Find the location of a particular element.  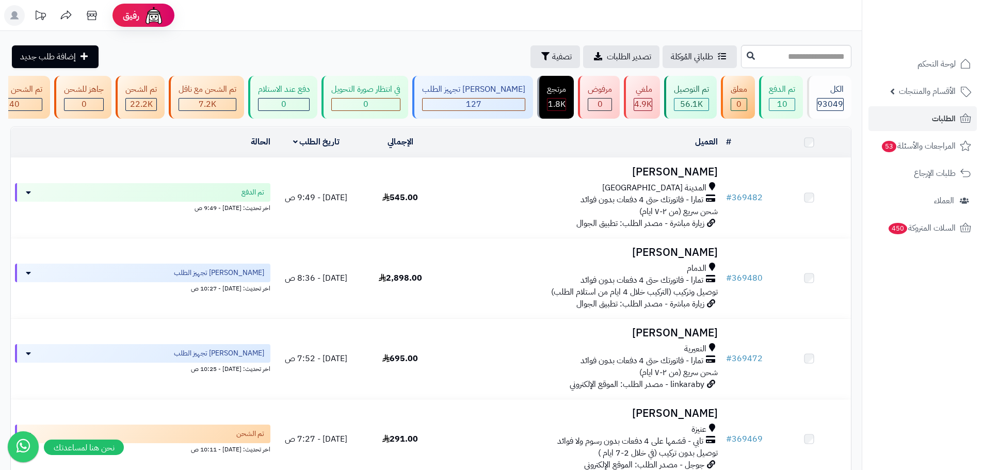

div: 1765 is located at coordinates (556, 104).